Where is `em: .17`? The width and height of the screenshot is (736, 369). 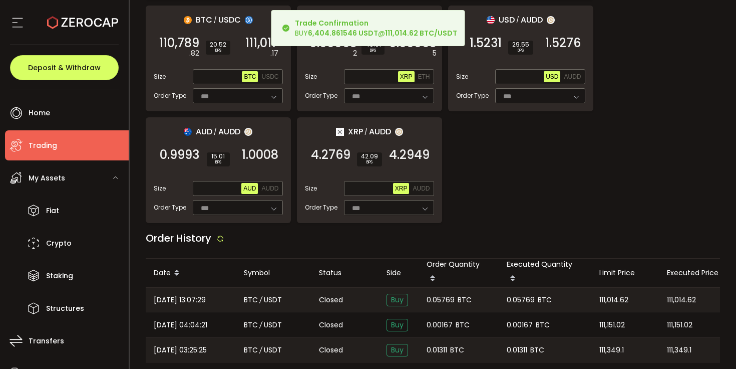
em: .17 is located at coordinates (275, 53).